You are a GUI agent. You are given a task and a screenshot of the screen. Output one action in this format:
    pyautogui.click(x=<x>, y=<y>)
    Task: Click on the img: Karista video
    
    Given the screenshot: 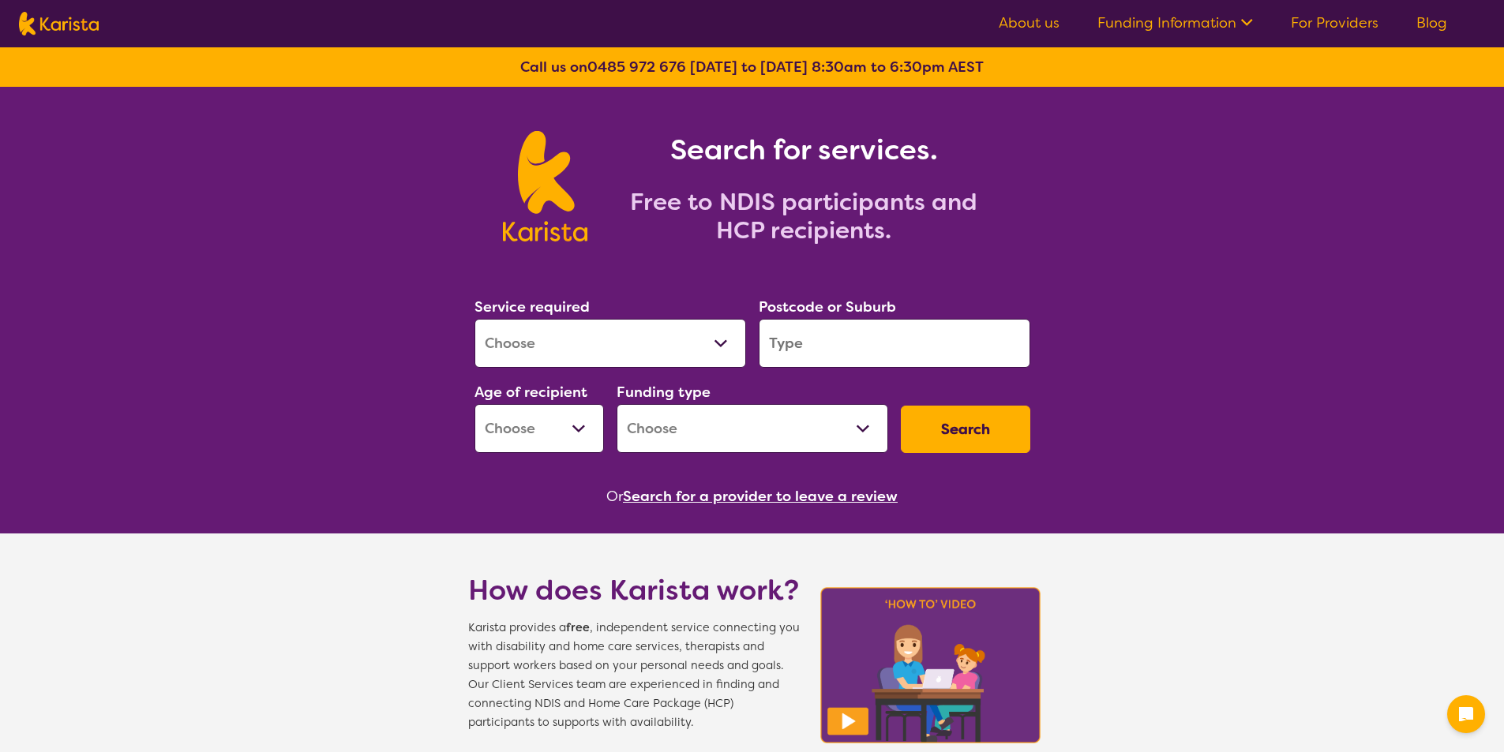 What is the action you would take?
    pyautogui.click(x=931, y=665)
    